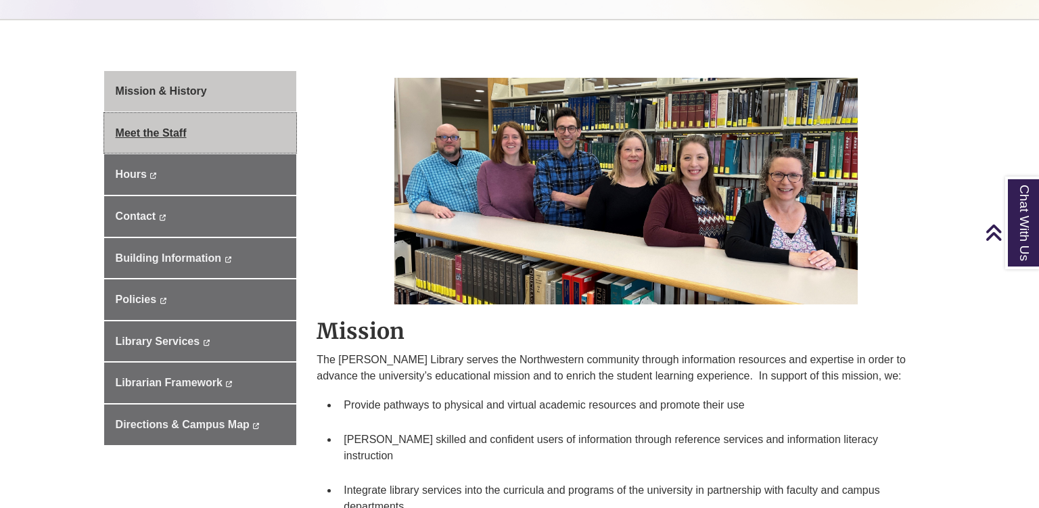  I want to click on img: Berntsen Library Staff Directory, so click(627, 187).